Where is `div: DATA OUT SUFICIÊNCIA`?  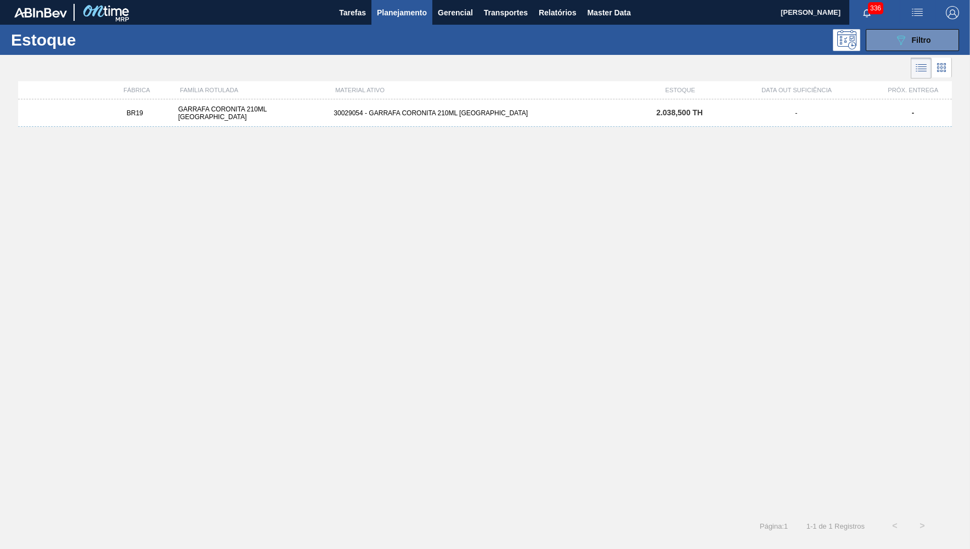 div: DATA OUT SUFICIÊNCIA is located at coordinates (797, 90).